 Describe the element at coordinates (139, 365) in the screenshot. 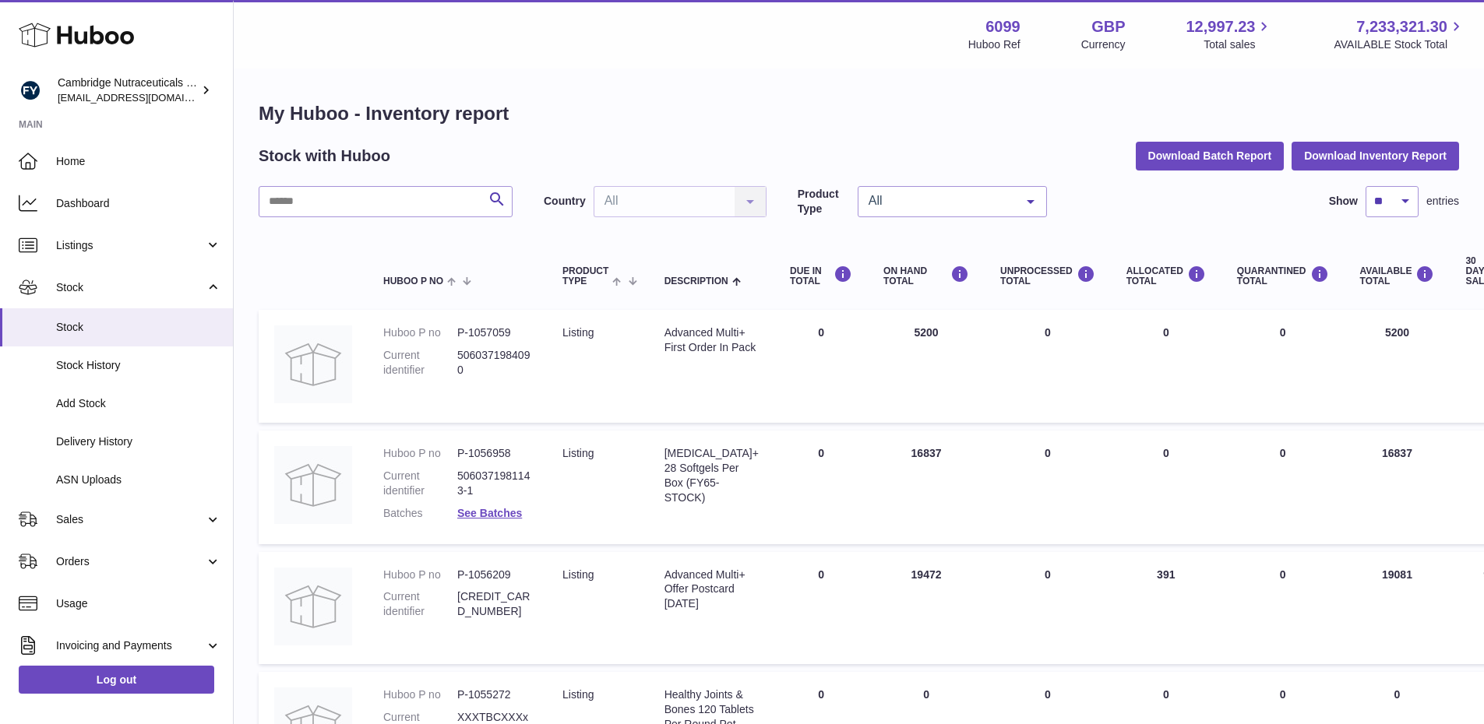

I see `span: Stock History` at that location.